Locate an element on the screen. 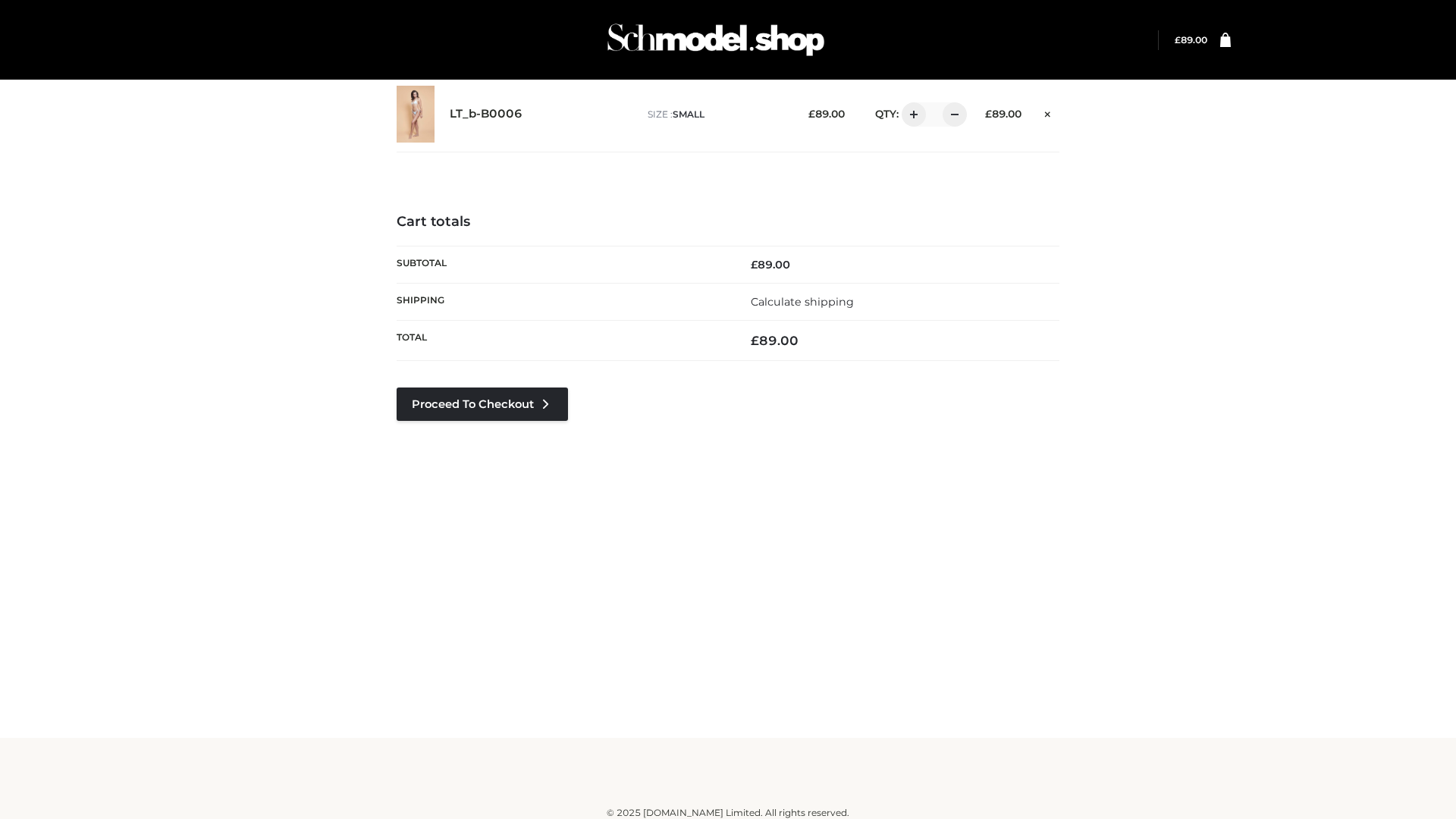  h4: Cart totals is located at coordinates (728, 222).